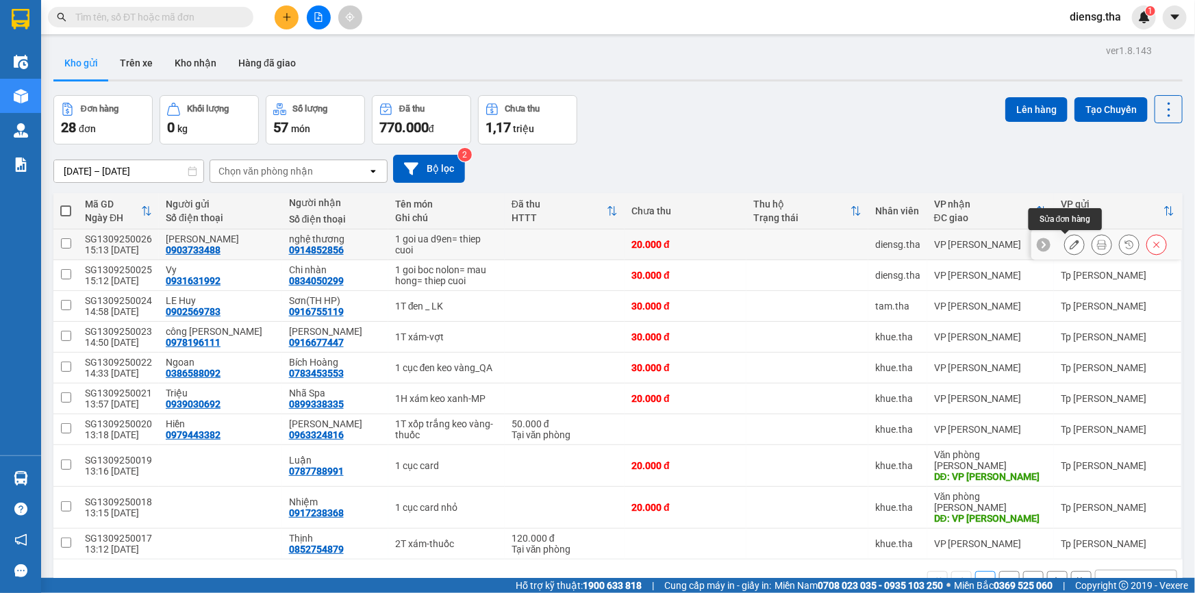  I want to click on div: 0916755119, so click(316, 312).